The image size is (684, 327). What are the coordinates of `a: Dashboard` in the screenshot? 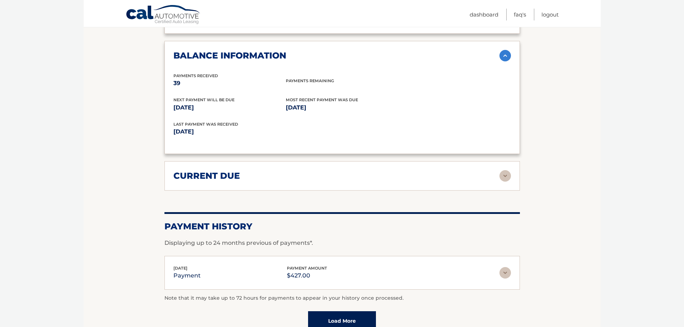 It's located at (484, 14).